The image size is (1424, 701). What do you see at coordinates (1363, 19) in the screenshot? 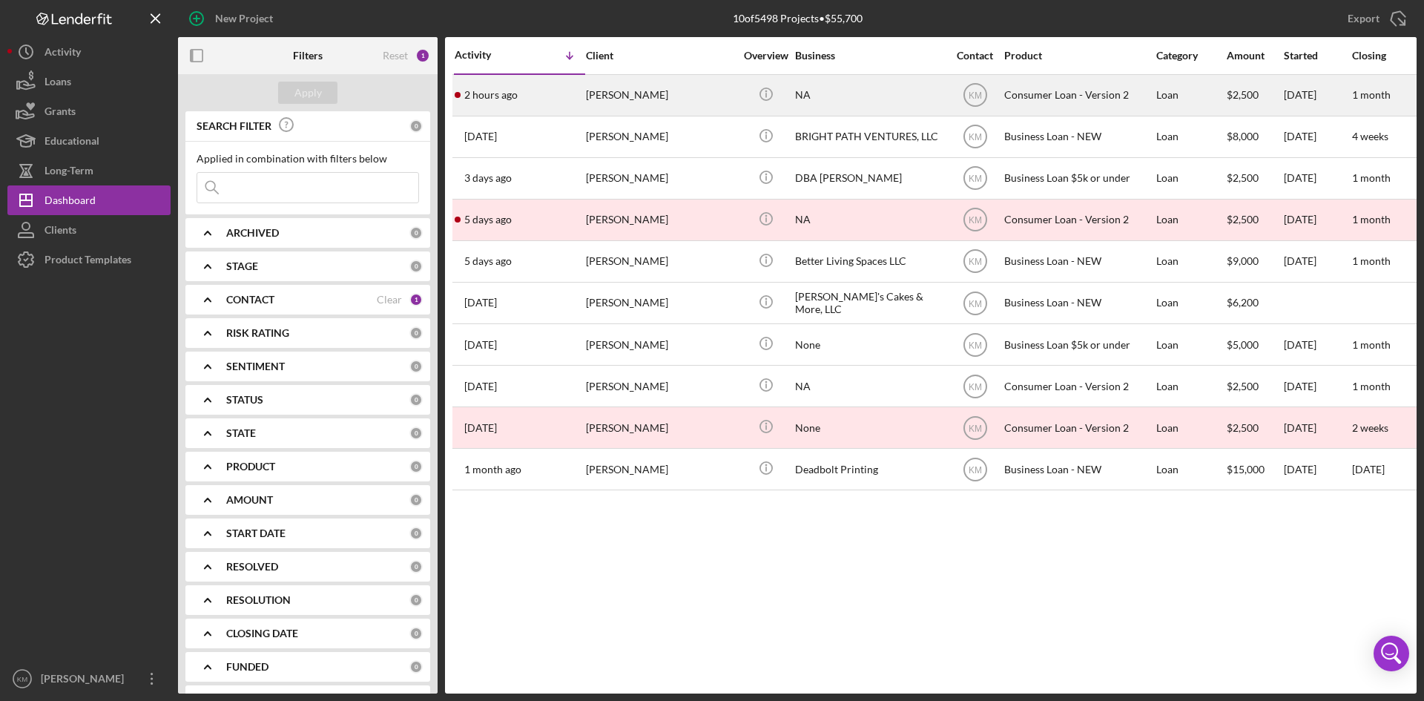
I see `div: Export` at bounding box center [1363, 19].